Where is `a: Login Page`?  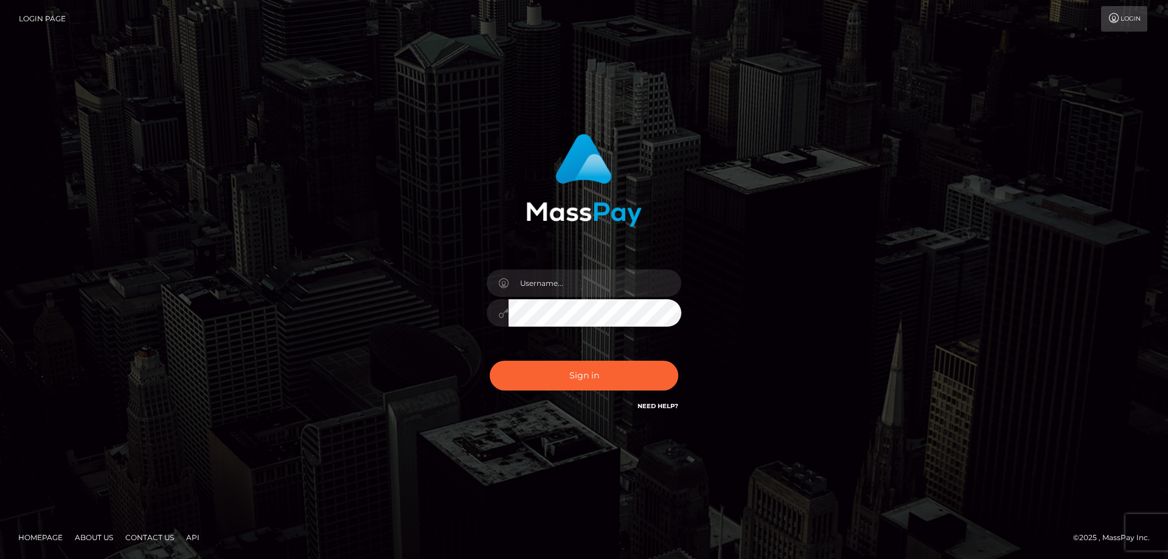
a: Login Page is located at coordinates (42, 19).